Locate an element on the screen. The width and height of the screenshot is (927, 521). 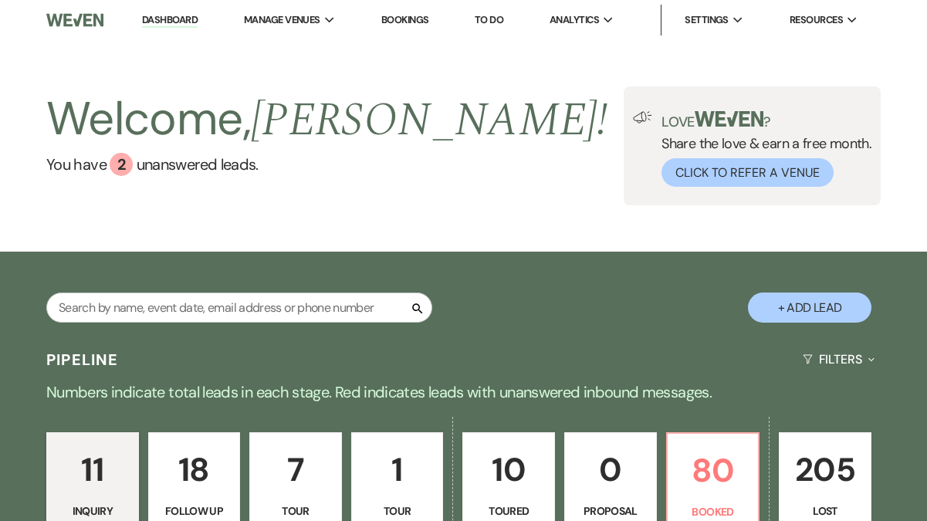
input: Search by name, event date, email address or phone number is located at coordinates (239, 307).